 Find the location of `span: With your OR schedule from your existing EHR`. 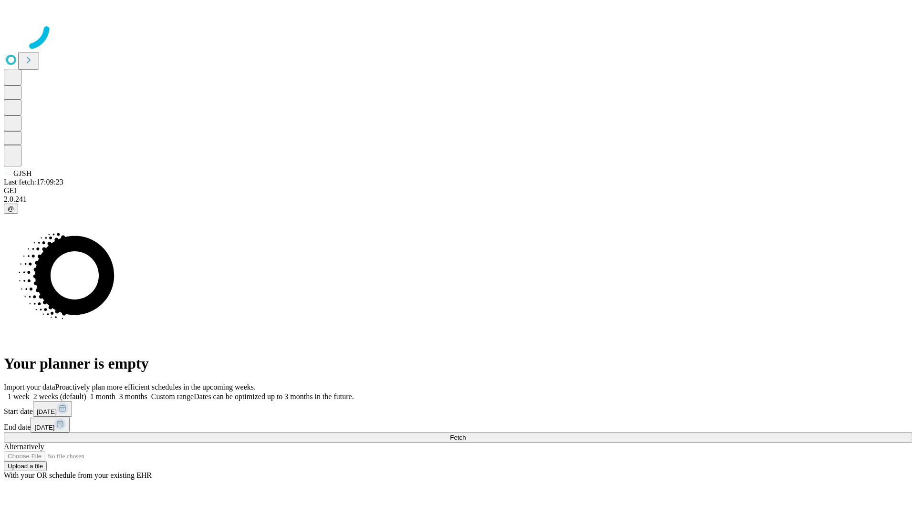

span: With your OR schedule from your existing EHR is located at coordinates (78, 475).